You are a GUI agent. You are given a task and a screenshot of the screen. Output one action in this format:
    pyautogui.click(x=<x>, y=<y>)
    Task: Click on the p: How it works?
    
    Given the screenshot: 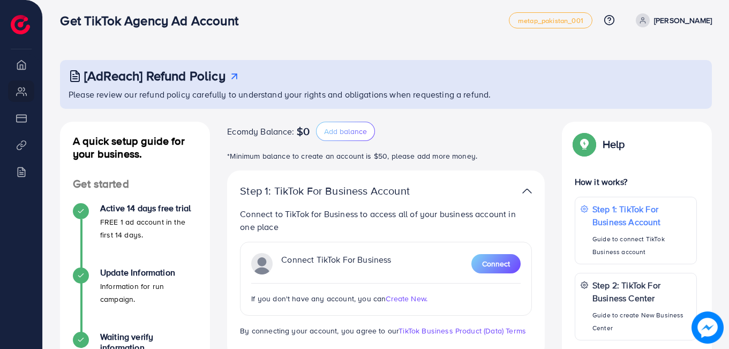 What is the action you would take?
    pyautogui.click(x=636, y=182)
    